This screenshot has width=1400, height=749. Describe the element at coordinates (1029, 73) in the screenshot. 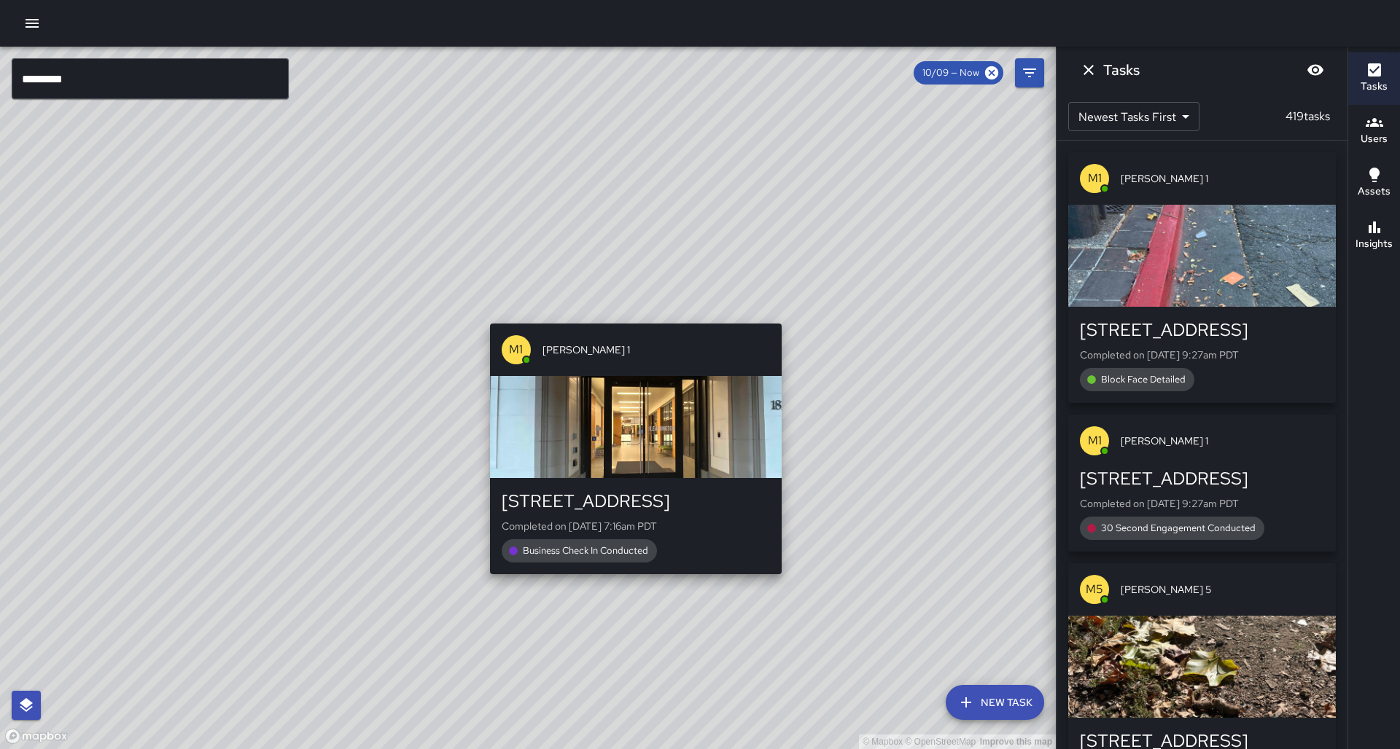

I see `button: Filters` at that location.